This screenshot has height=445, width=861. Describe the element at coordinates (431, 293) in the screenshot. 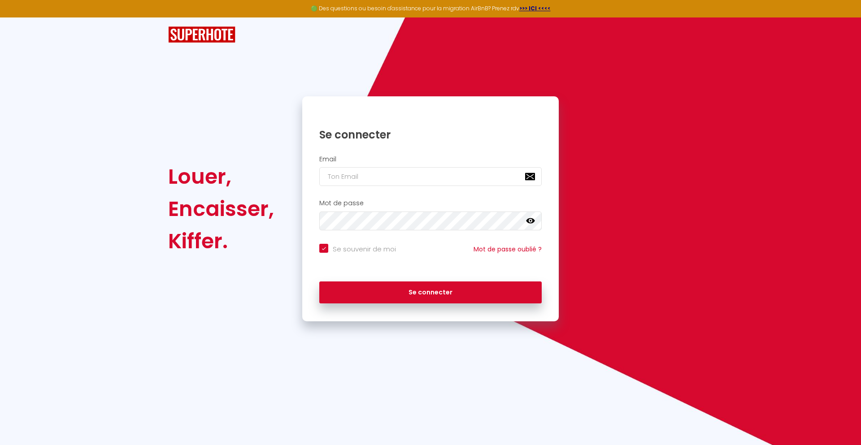

I see `button: Se connecter` at that location.